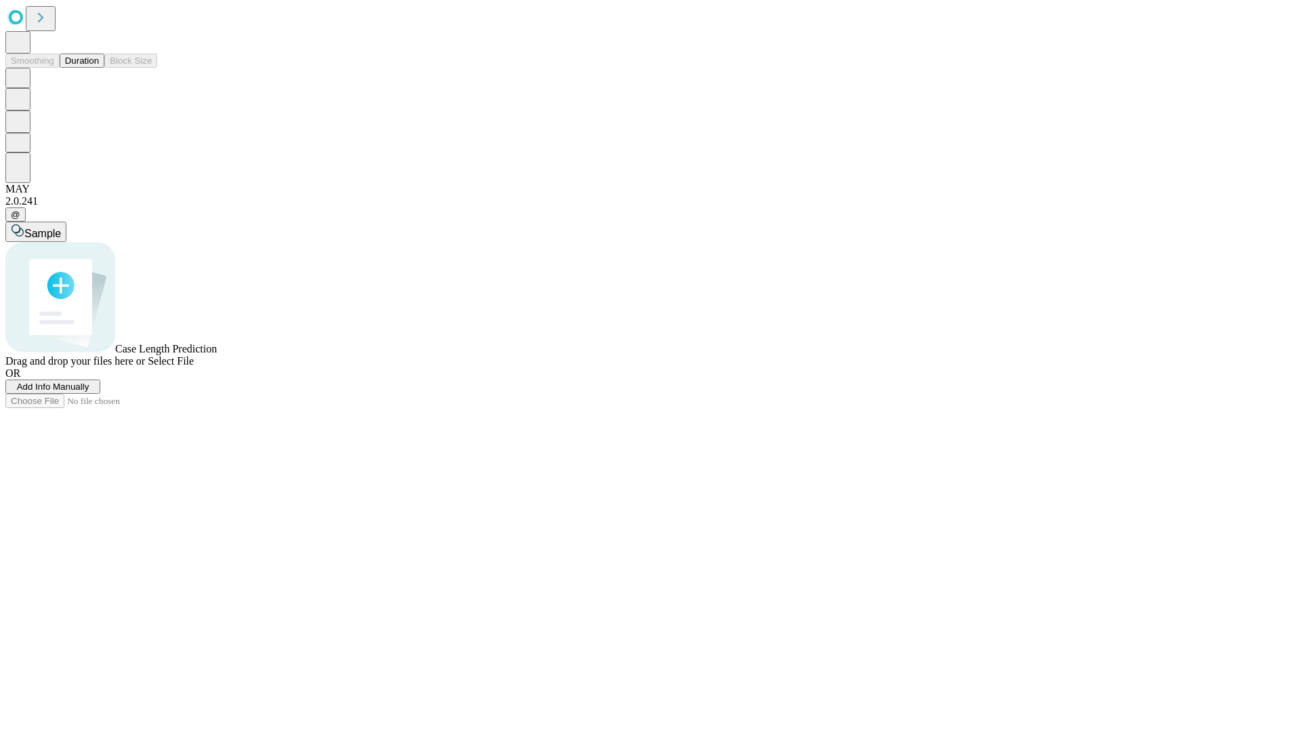 Image resolution: width=1301 pixels, height=732 pixels. Describe the element at coordinates (13, 373) in the screenshot. I see `span: OR` at that location.